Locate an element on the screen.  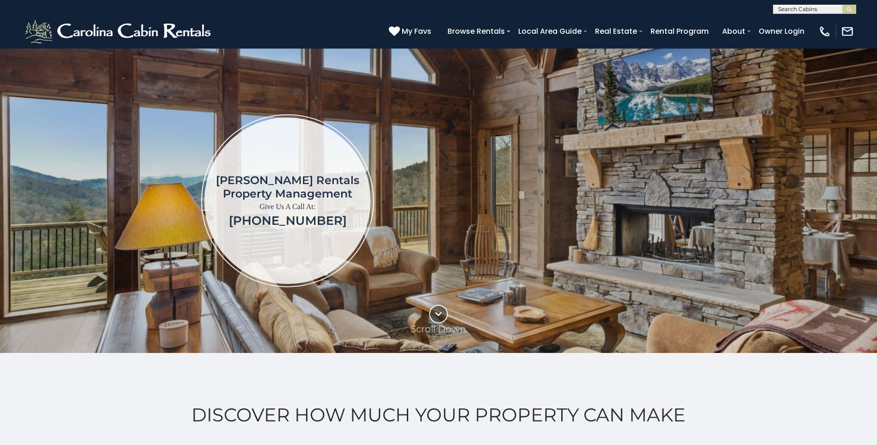
a: Owner Login is located at coordinates (782, 31).